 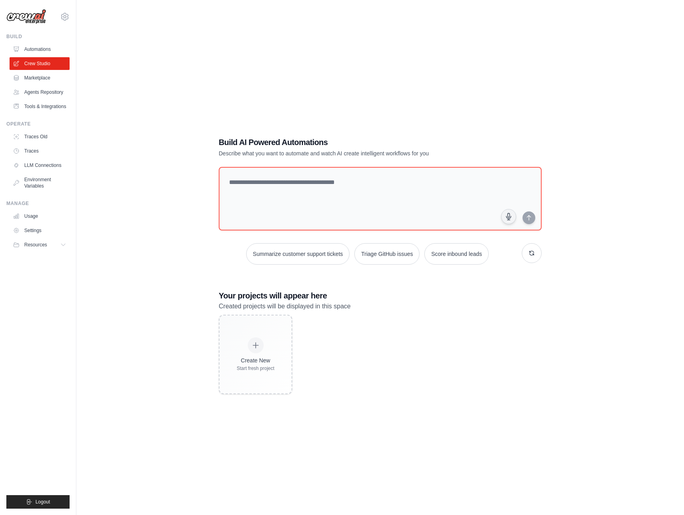 I want to click on a: Traces, so click(x=39, y=151).